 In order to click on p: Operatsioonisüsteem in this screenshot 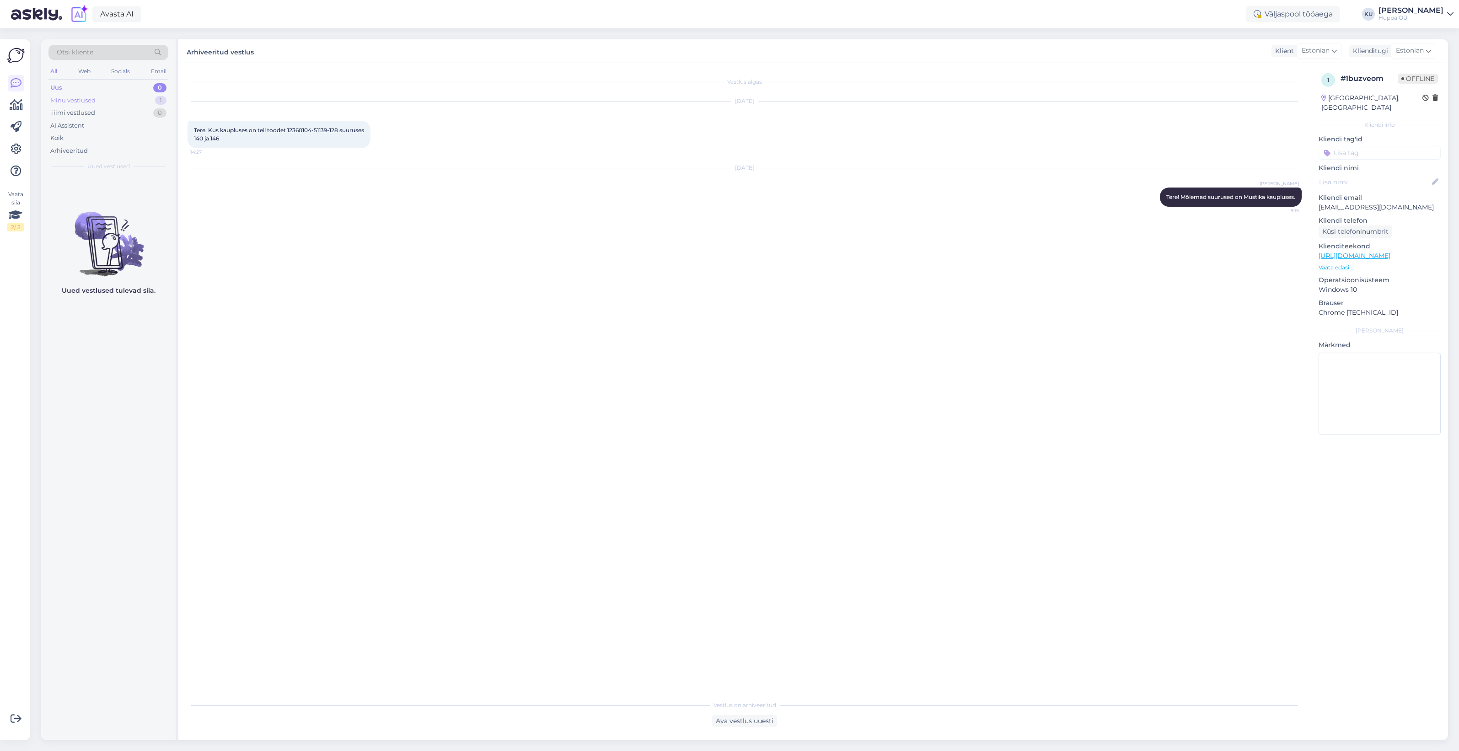, I will do `click(1380, 280)`.